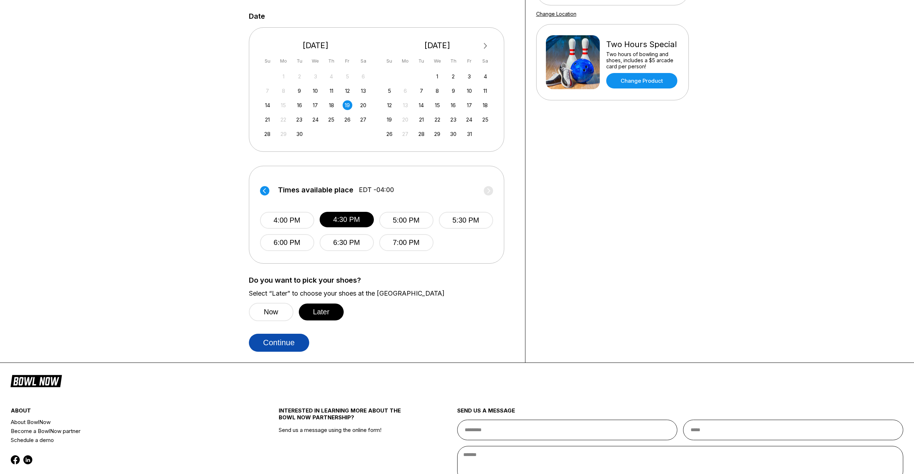 The height and width of the screenshot is (474, 914). I want to click on div: month 2025-09, so click(316, 105).